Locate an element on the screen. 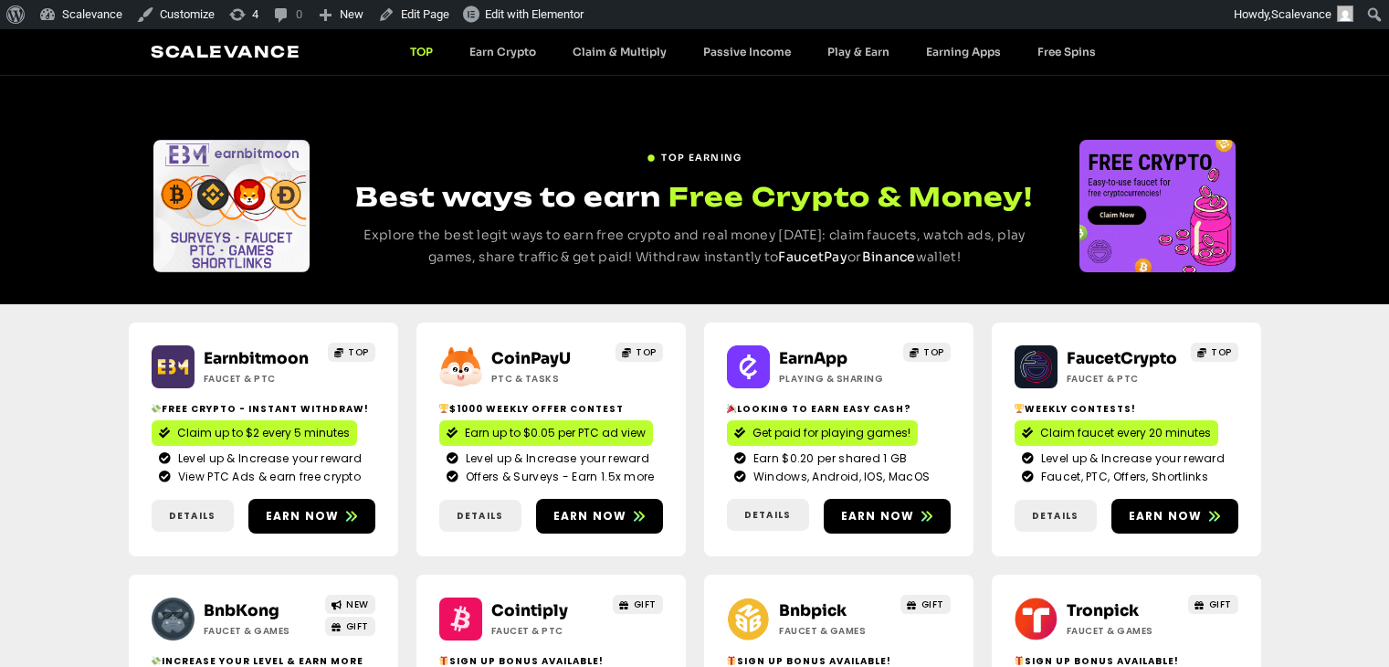  span: Free Crypto & Money! is located at coordinates (850, 196).